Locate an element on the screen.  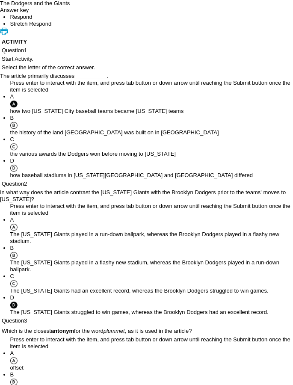
span: 2 is located at coordinates (25, 184).